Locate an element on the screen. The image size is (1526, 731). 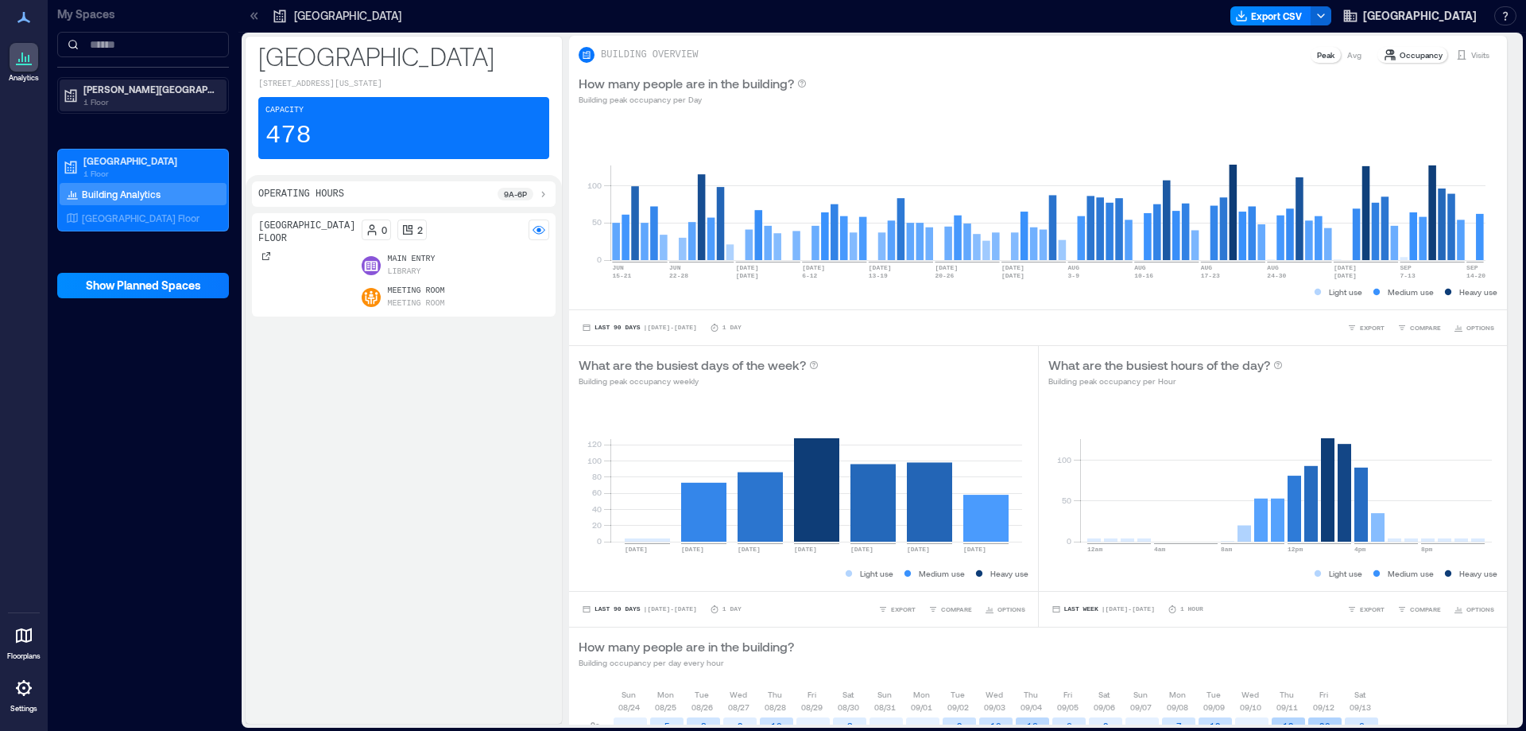
p: 08/27 is located at coordinates (738, 707).